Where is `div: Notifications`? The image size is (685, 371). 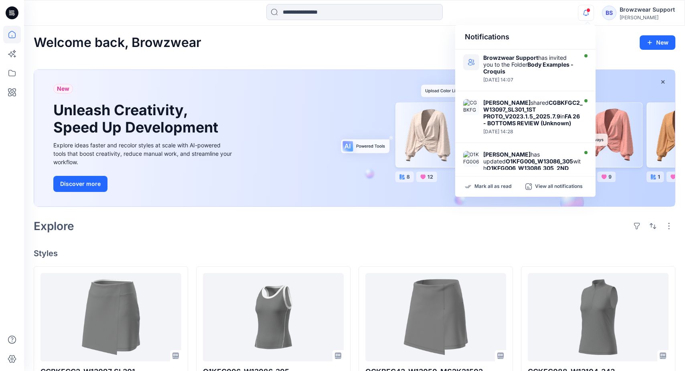
div: Notifications is located at coordinates (525, 37).